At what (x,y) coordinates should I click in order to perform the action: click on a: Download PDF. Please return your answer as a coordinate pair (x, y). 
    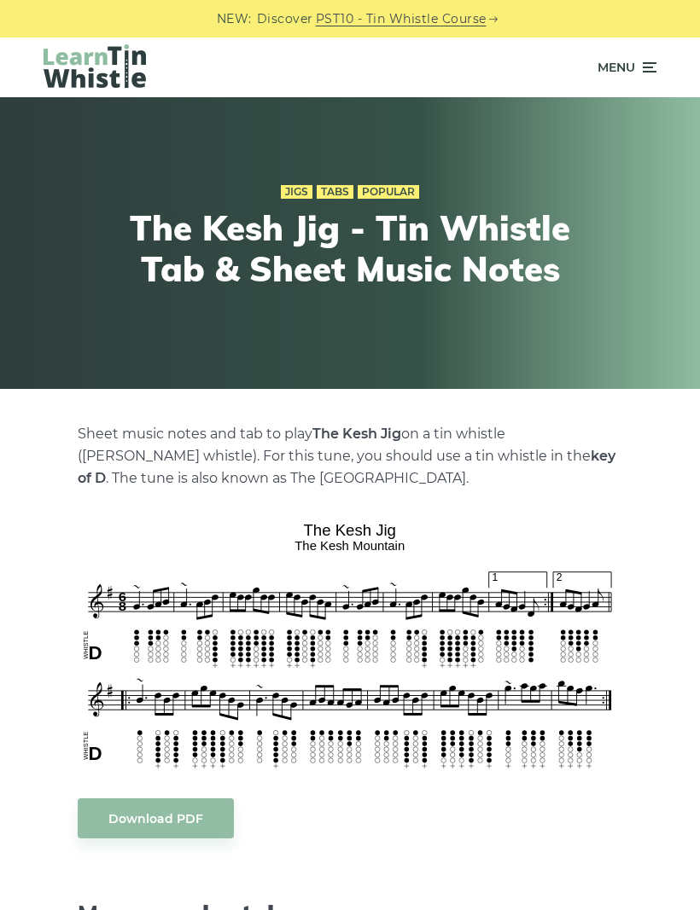
    Looking at the image, I should click on (155, 818).